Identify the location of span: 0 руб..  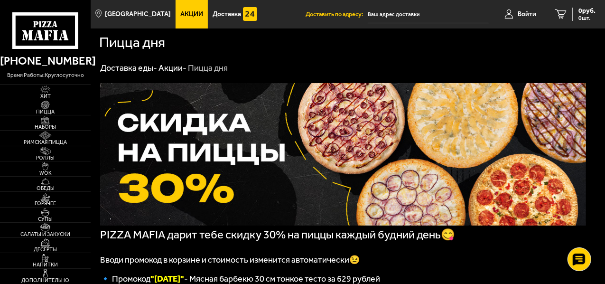
(587, 11).